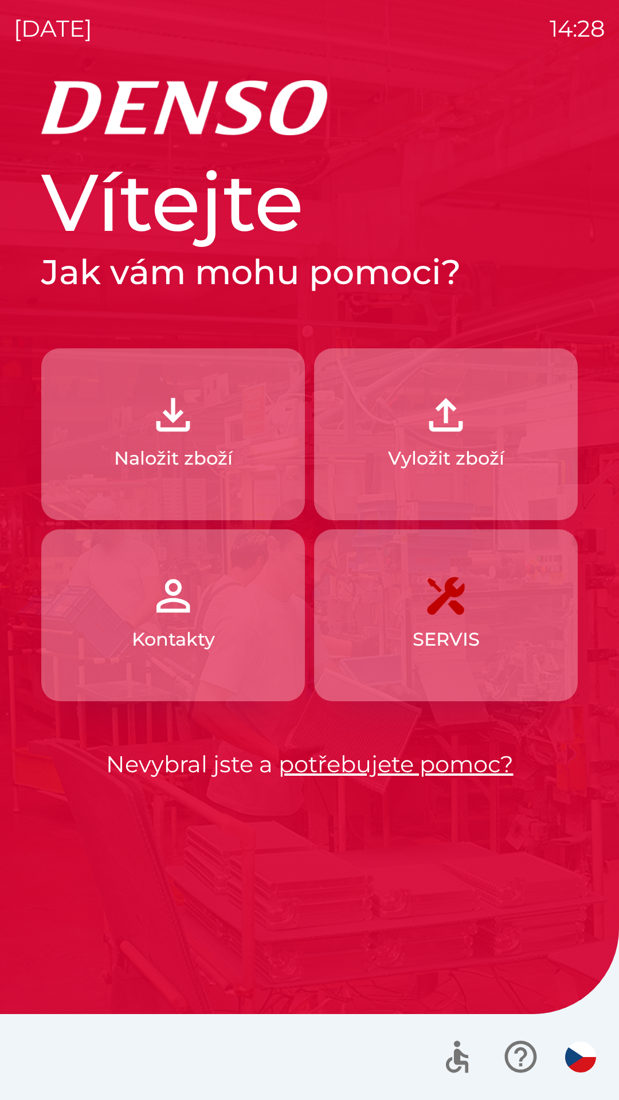  What do you see at coordinates (396, 763) in the screenshot?
I see `a: potřebujete pomoc?` at bounding box center [396, 763].